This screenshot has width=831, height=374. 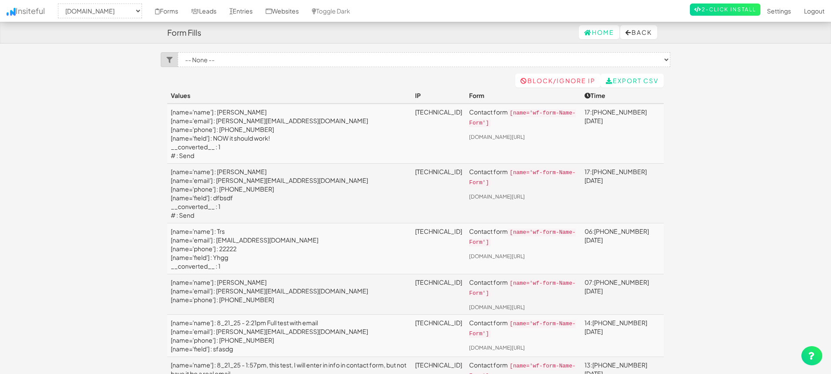 I want to click on a: Block/Ignore IP, so click(x=558, y=81).